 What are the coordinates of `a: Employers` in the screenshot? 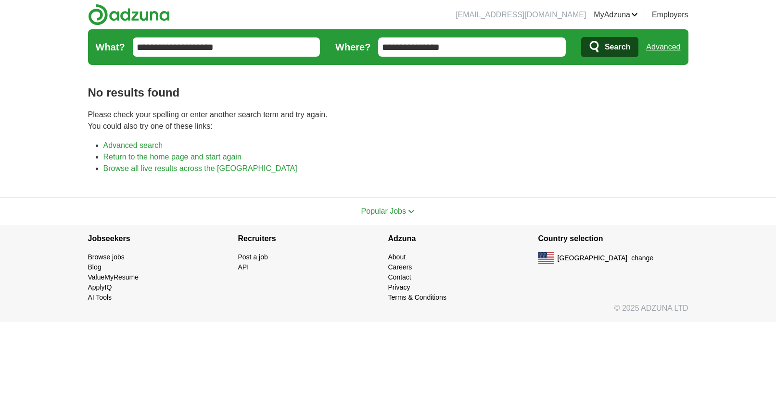 It's located at (670, 15).